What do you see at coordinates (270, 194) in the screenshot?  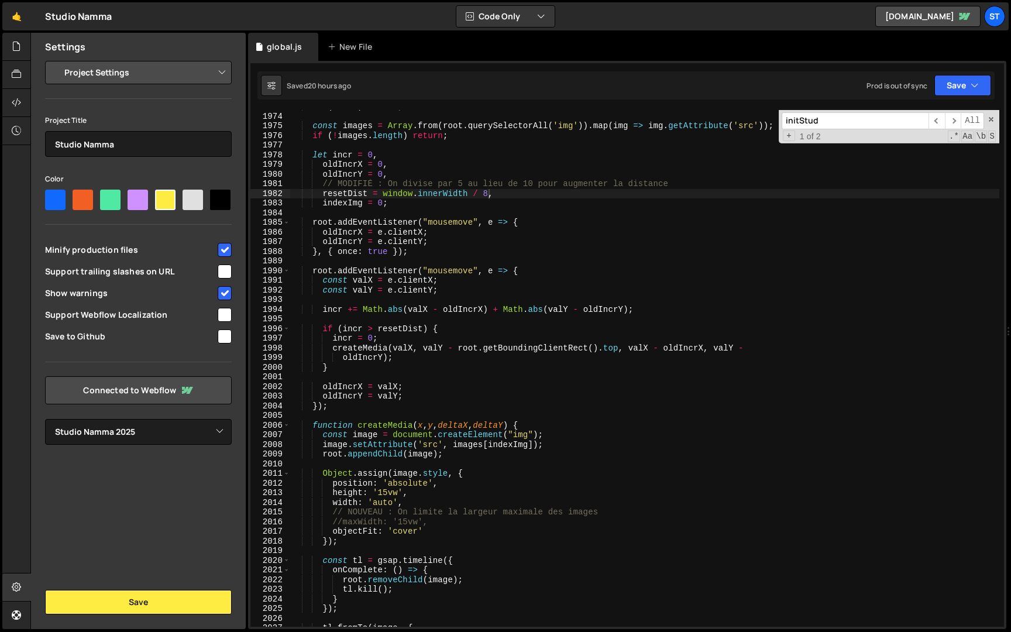 I see `div: 1982` at bounding box center [270, 194].